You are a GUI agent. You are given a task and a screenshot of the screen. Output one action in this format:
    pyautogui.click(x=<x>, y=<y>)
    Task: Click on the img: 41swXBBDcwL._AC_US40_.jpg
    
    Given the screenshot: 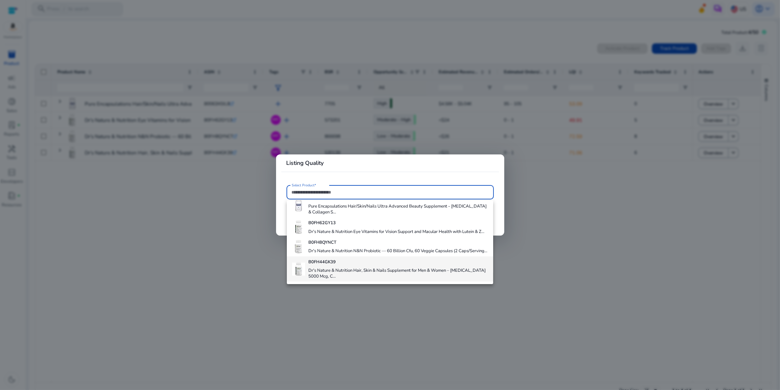 What is the action you would take?
    pyautogui.click(x=299, y=247)
    